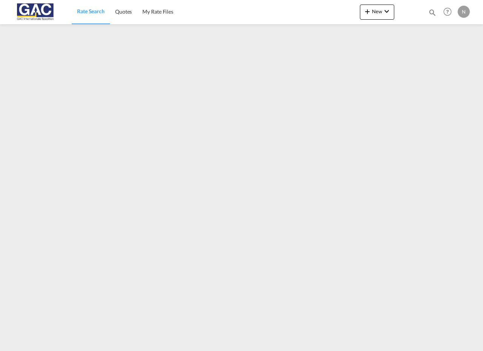 The width and height of the screenshot is (483, 351). I want to click on span: My Rate Files, so click(158, 11).